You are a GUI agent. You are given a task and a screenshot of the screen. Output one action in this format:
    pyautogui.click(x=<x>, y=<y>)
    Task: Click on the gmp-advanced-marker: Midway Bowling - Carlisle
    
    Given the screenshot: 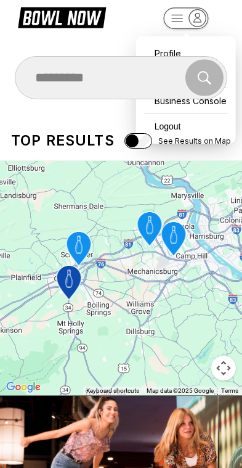 What is the action you would take?
    pyautogui.click(x=68, y=283)
    